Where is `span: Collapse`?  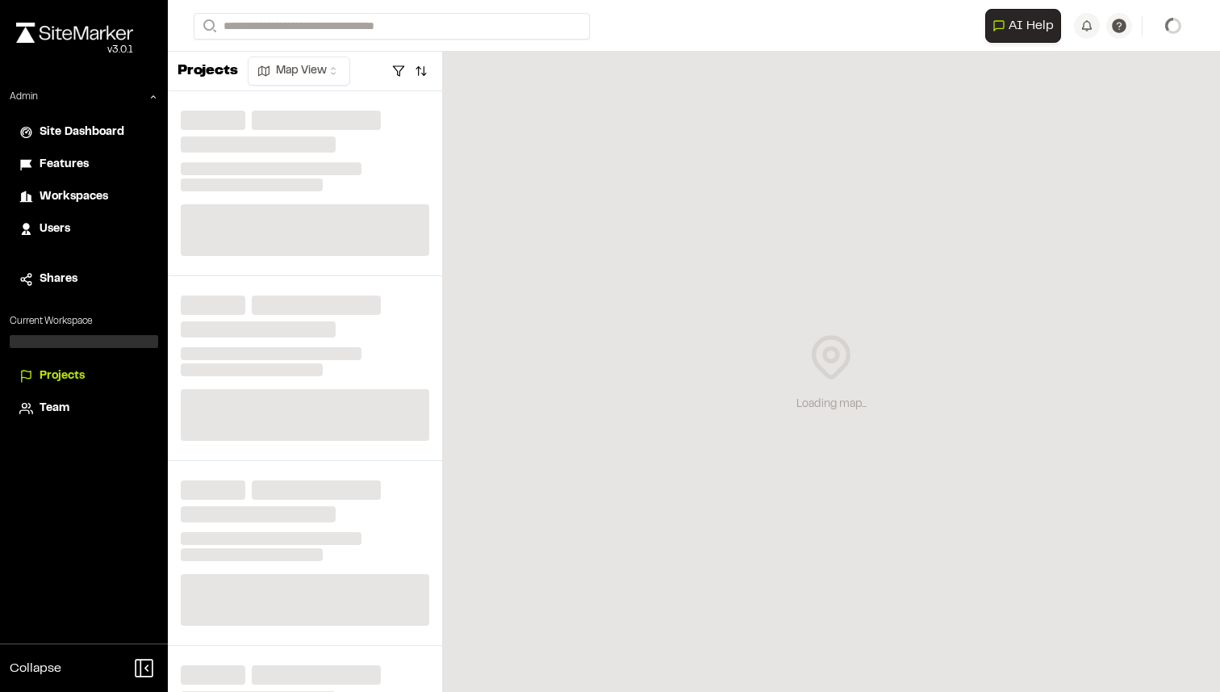
span: Collapse is located at coordinates (36, 668).